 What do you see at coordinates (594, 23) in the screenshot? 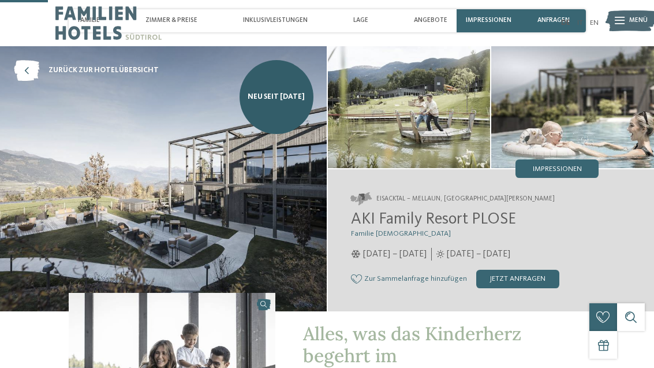
I see `a: EN` at bounding box center [594, 23].